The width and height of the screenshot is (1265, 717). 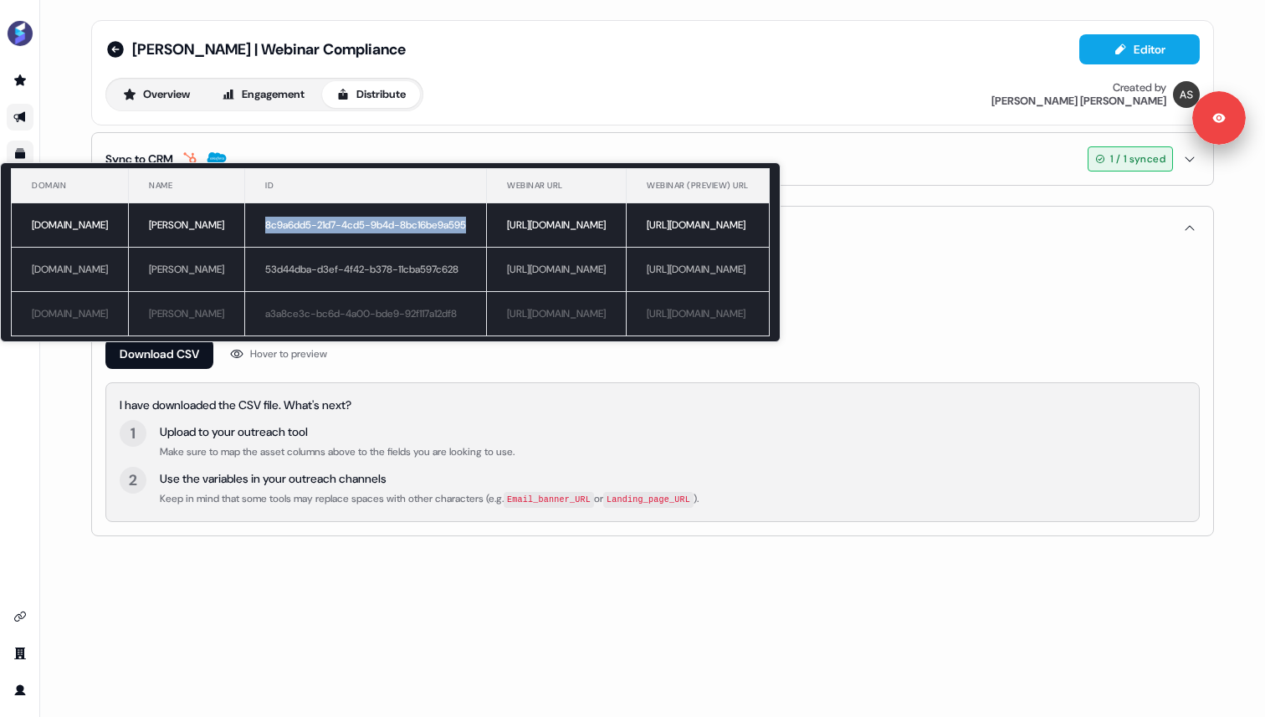 What do you see at coordinates (133, 480) in the screenshot?
I see `div: 2` at bounding box center [133, 480].